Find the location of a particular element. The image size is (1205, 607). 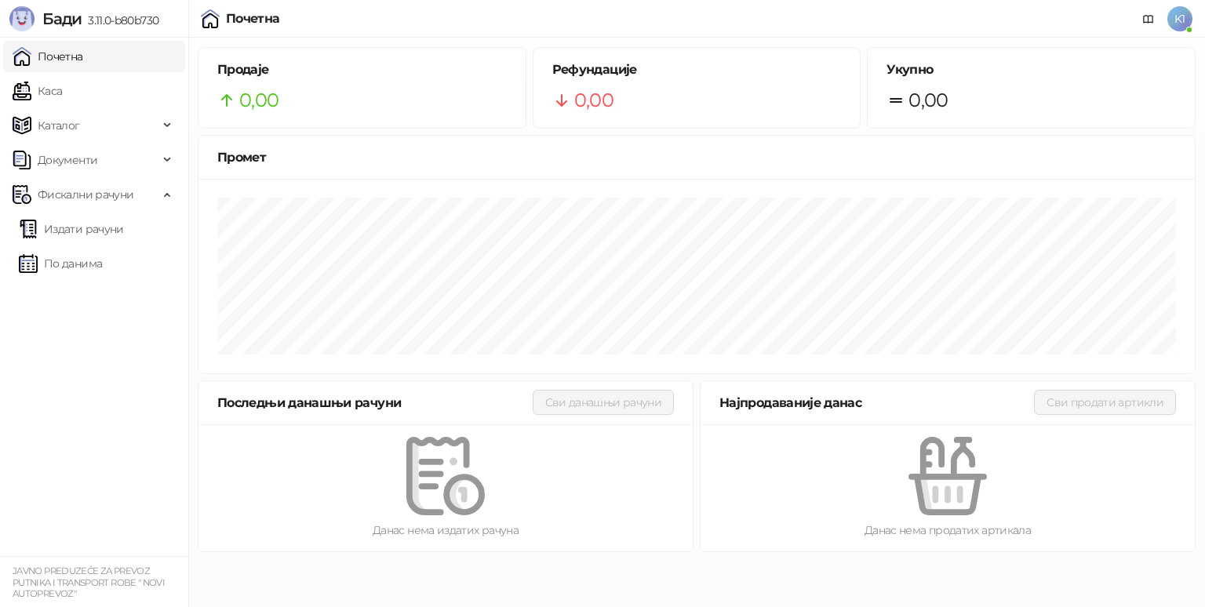

div: Данас нема издатих рачуна is located at coordinates (446, 530).